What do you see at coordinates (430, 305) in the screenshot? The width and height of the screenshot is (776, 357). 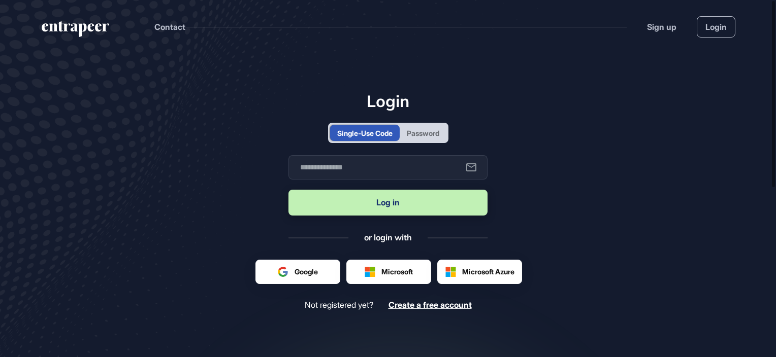 I see `a: Create a free account` at bounding box center [430, 305].